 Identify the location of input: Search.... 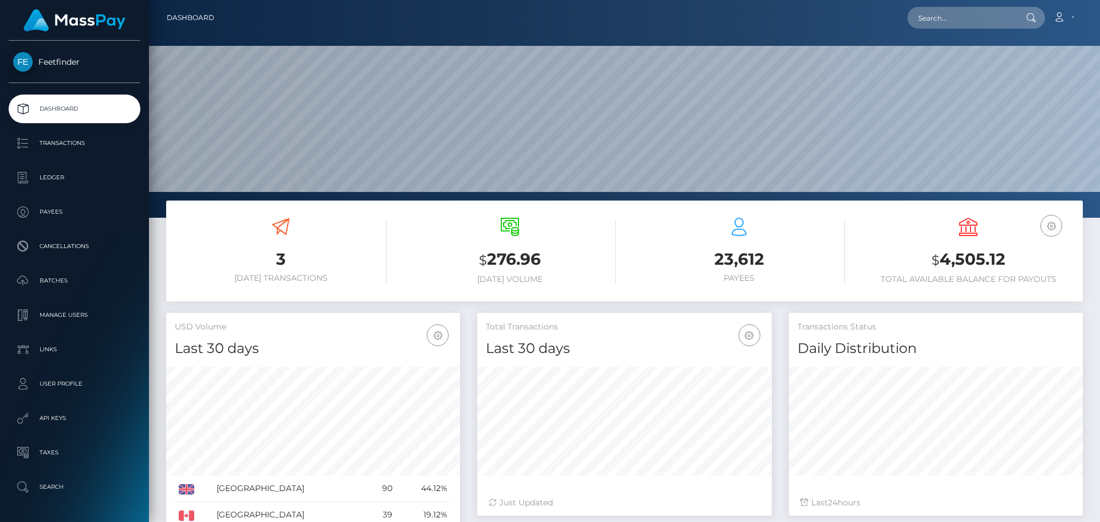
(962, 18).